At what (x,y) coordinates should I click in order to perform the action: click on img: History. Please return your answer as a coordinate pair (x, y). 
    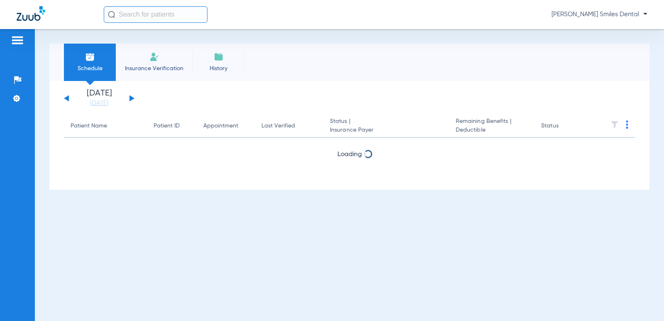
    Looking at the image, I should click on (219, 57).